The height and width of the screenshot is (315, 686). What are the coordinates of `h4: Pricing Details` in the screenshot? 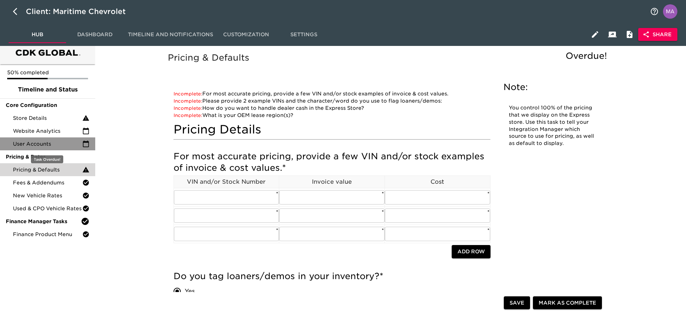 It's located at (332, 130).